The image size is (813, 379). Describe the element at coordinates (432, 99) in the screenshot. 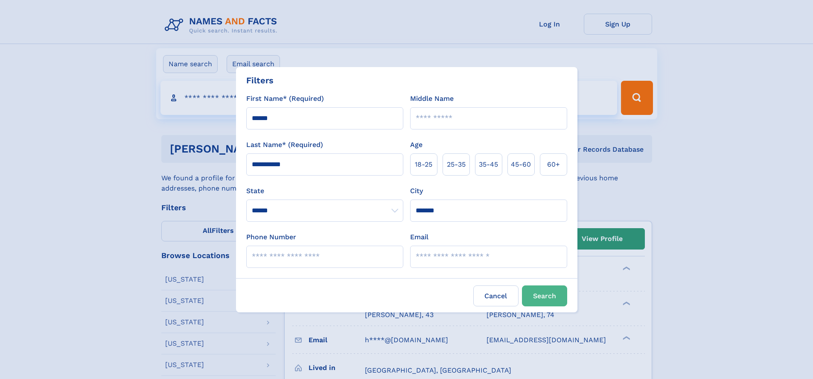

I see `label: Middle Name` at that location.